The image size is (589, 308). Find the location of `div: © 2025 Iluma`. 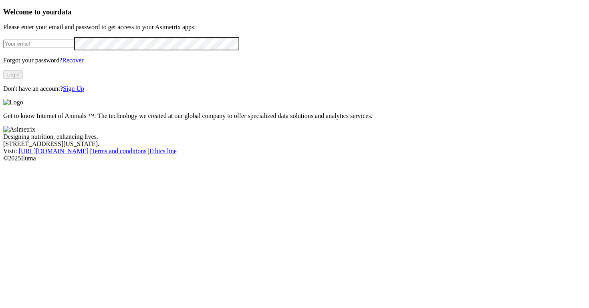

div: © 2025 Iluma is located at coordinates (294, 159).